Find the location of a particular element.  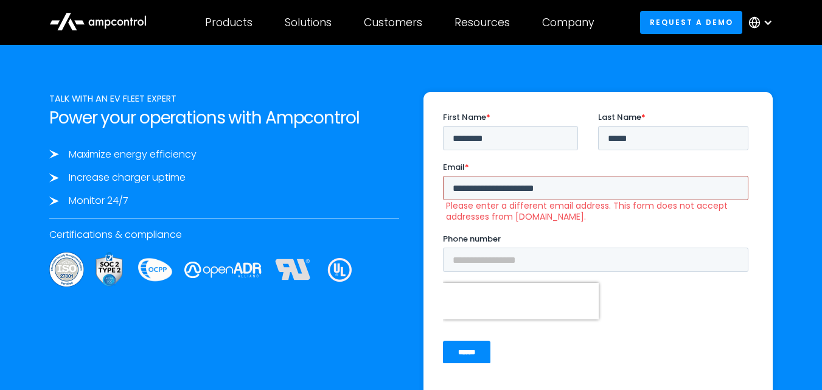

div: Certifications & compliance is located at coordinates (224, 235).